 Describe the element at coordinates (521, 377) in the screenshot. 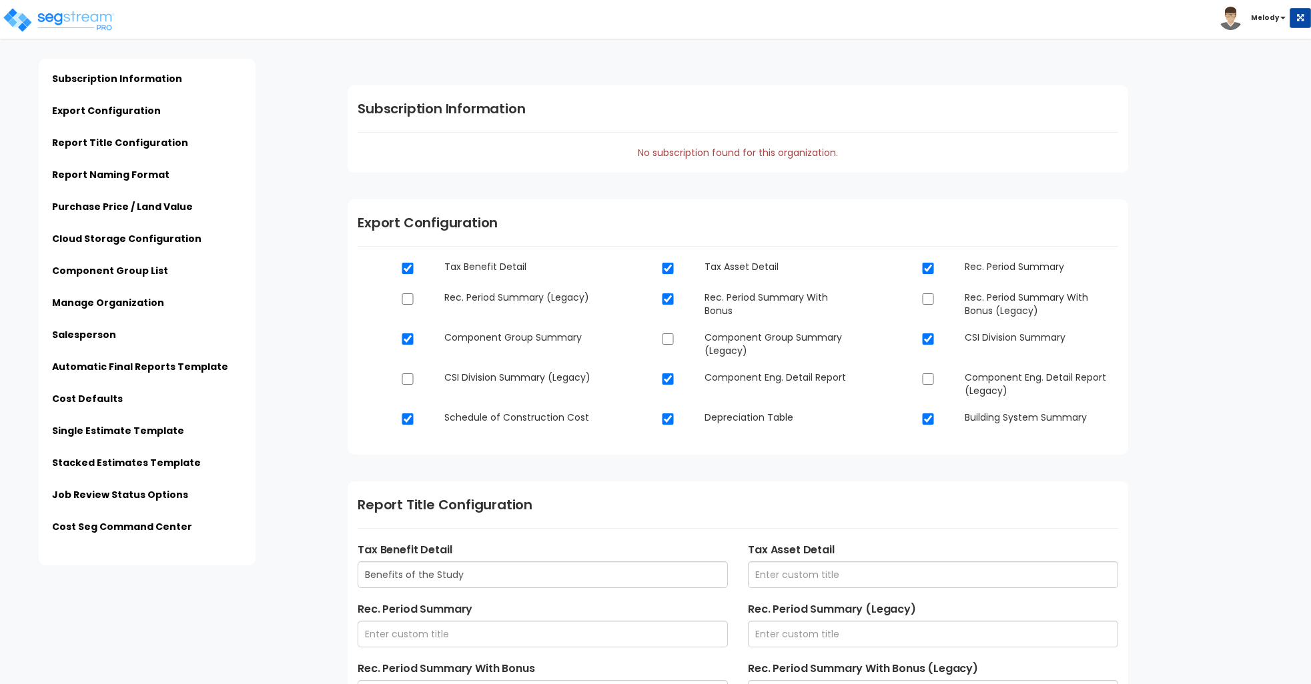

I see `dd: CSI Division Summary (Legacy)` at that location.